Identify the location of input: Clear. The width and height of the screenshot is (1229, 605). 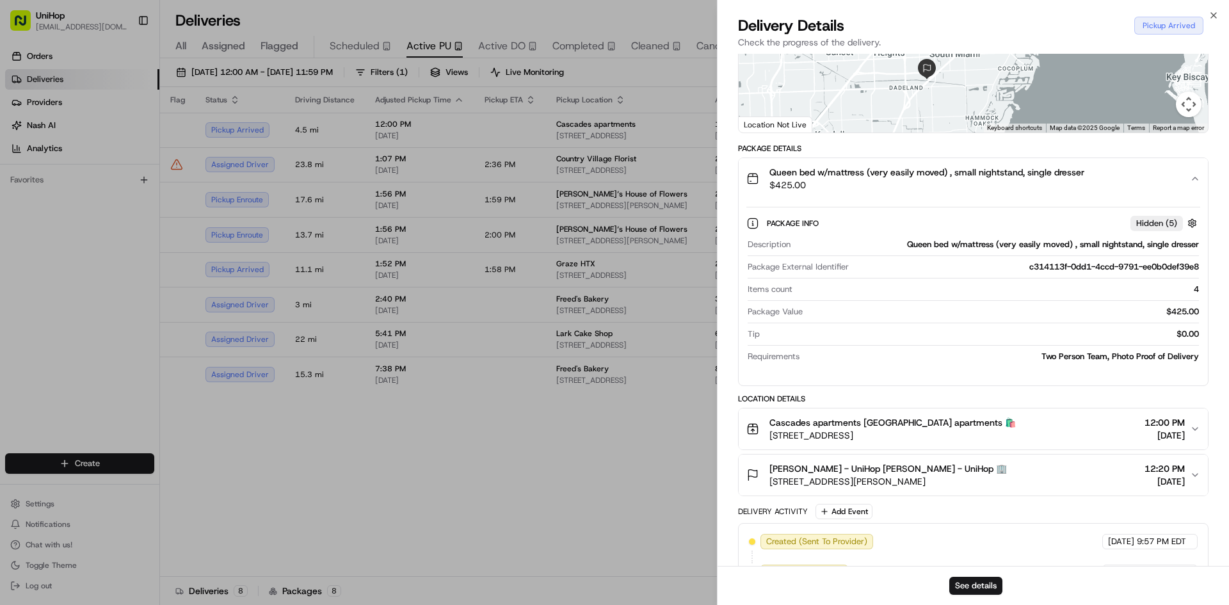
(122, 89).